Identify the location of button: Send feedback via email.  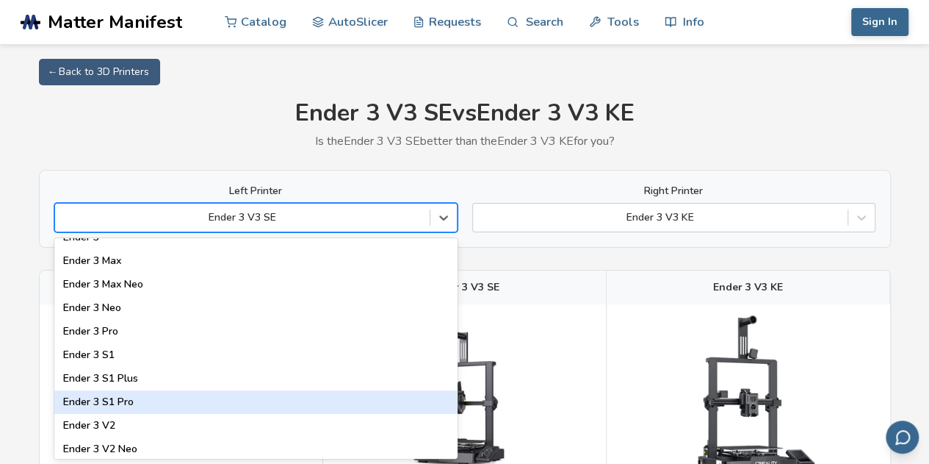
(902, 436).